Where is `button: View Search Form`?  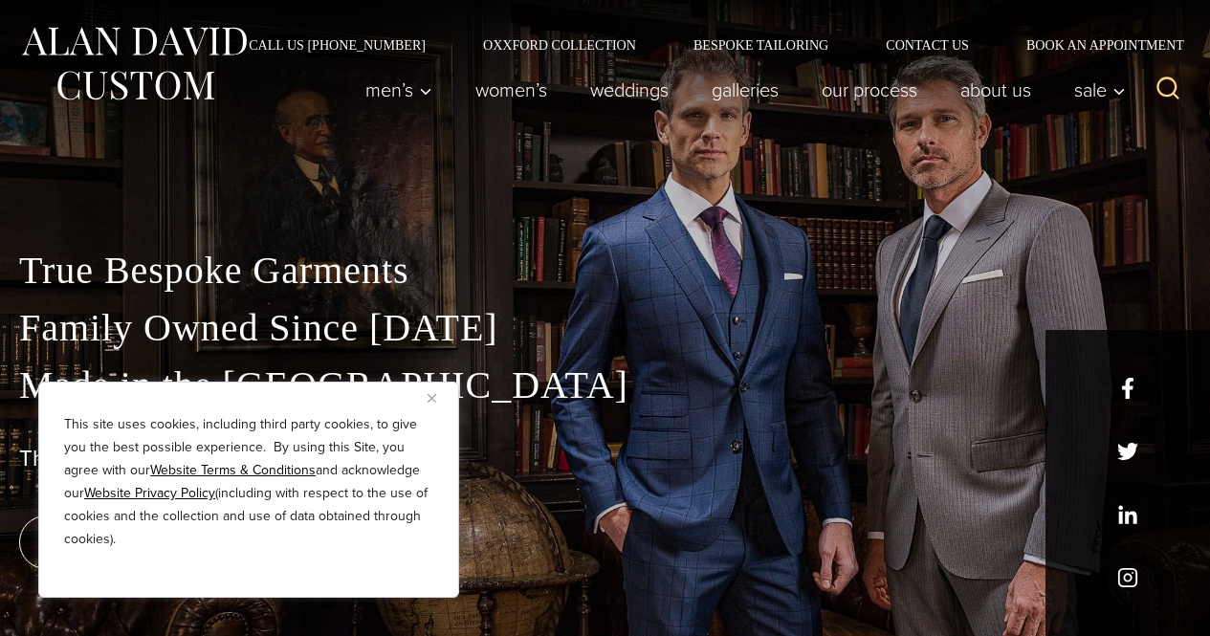 button: View Search Form is located at coordinates (1168, 90).